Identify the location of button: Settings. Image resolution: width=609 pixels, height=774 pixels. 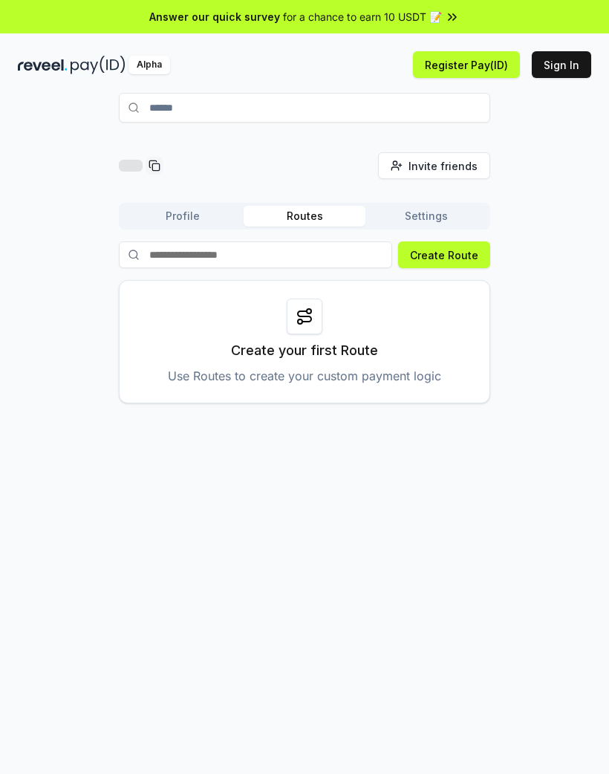
(426, 216).